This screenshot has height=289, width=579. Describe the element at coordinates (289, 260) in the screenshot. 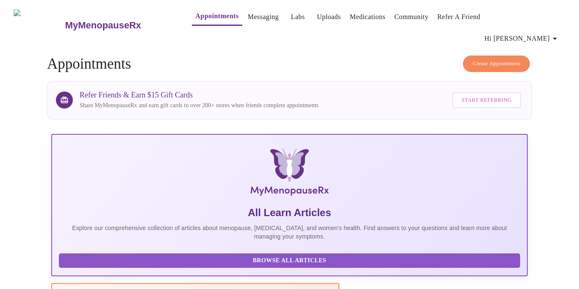

I see `button: Browse All Articles` at that location.